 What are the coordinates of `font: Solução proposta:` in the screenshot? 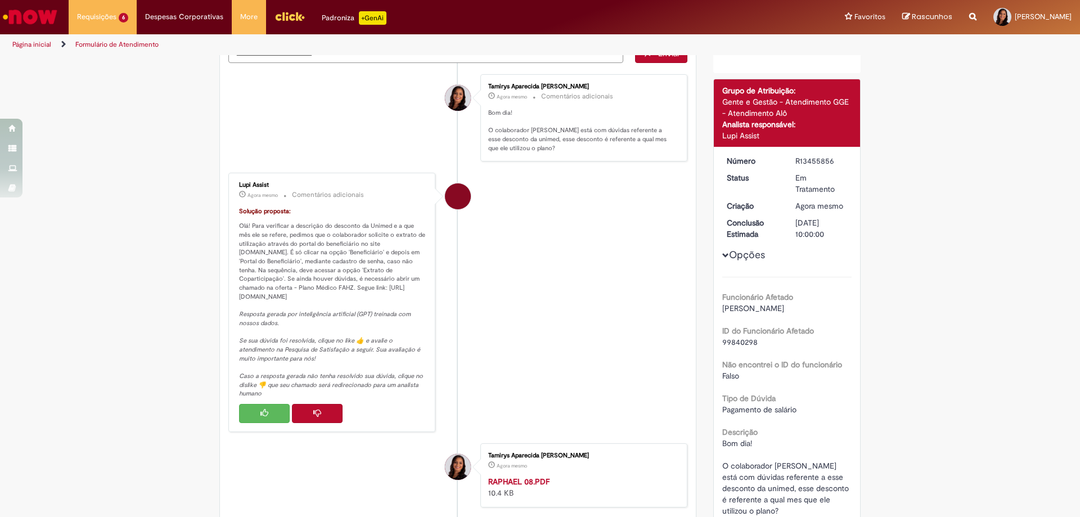 It's located at (265, 211).